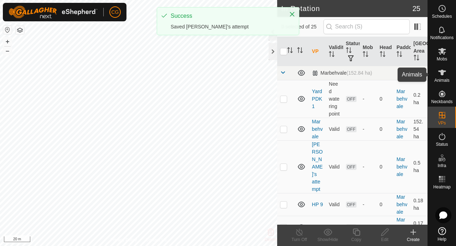  I want to click on span: Heatmap, so click(441, 187).